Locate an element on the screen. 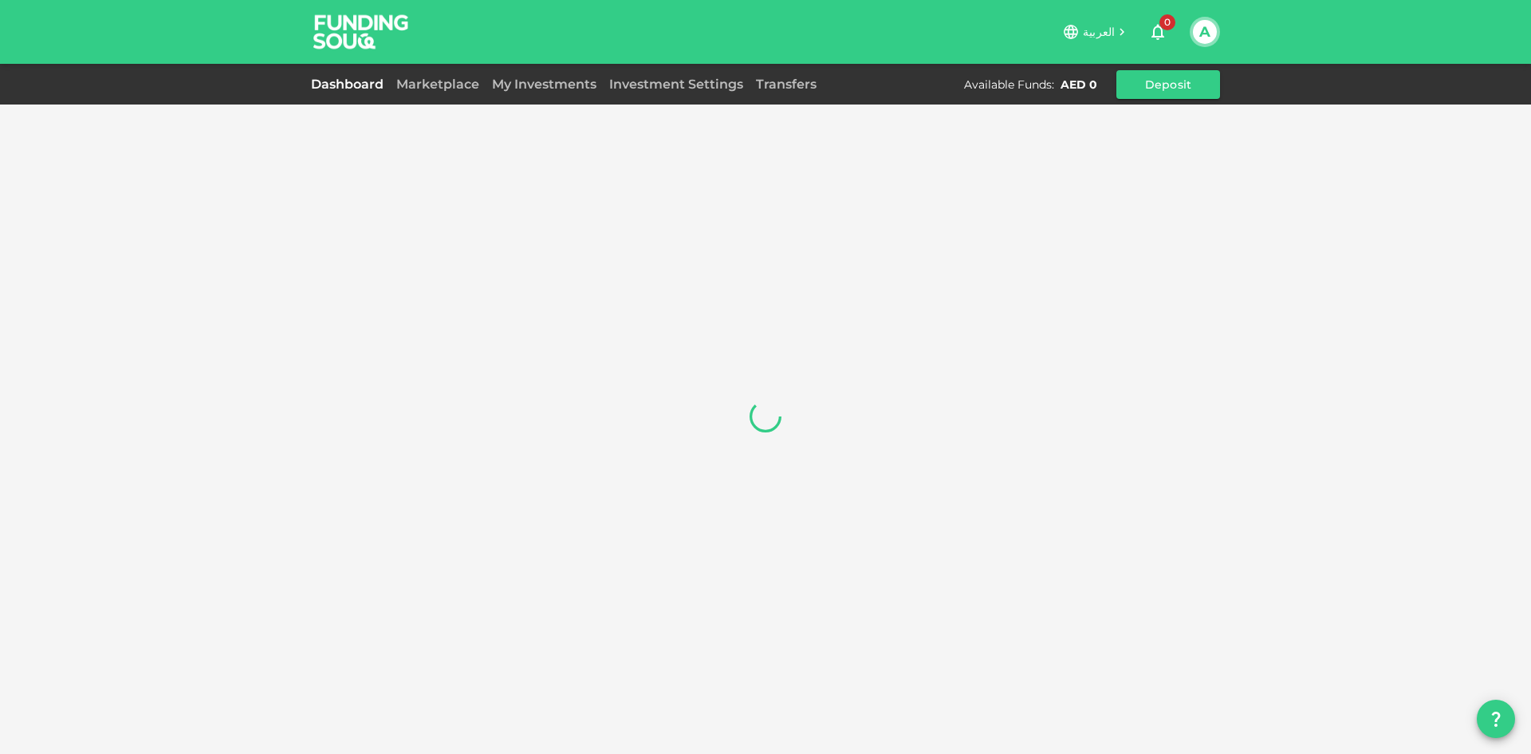  a: Investment Settings is located at coordinates (676, 84).